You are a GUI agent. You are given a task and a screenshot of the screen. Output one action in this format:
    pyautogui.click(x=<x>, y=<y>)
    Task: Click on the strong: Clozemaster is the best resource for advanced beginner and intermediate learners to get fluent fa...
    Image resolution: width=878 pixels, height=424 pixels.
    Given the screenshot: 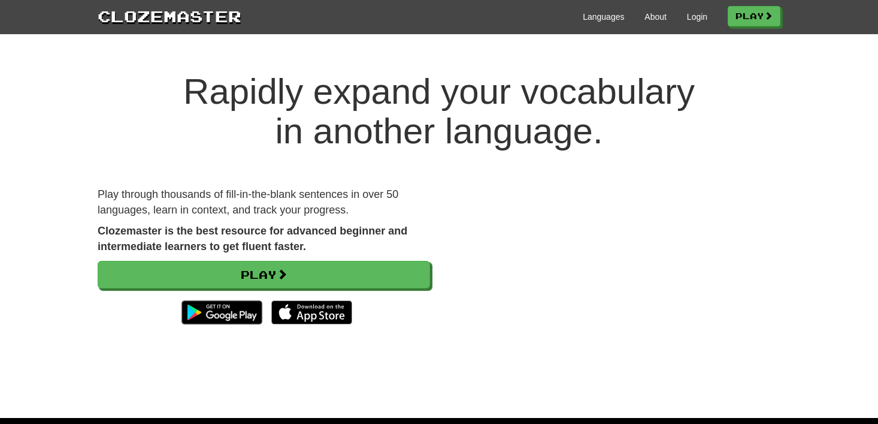 What is the action you would take?
    pyautogui.click(x=252, y=238)
    